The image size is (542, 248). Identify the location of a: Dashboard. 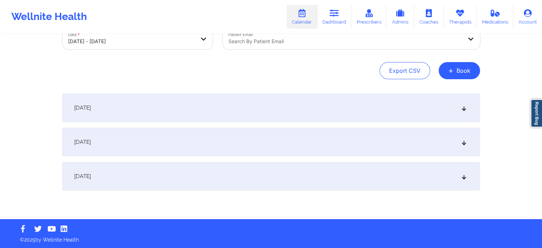
(334, 17).